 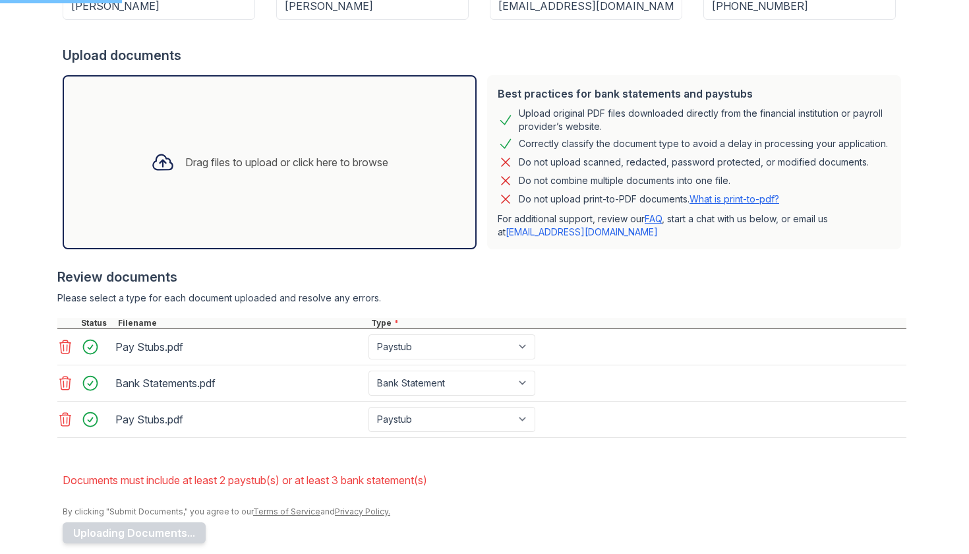 I want to click on div: Please select a type for each document uploaded and resolve any errors., so click(x=482, y=298).